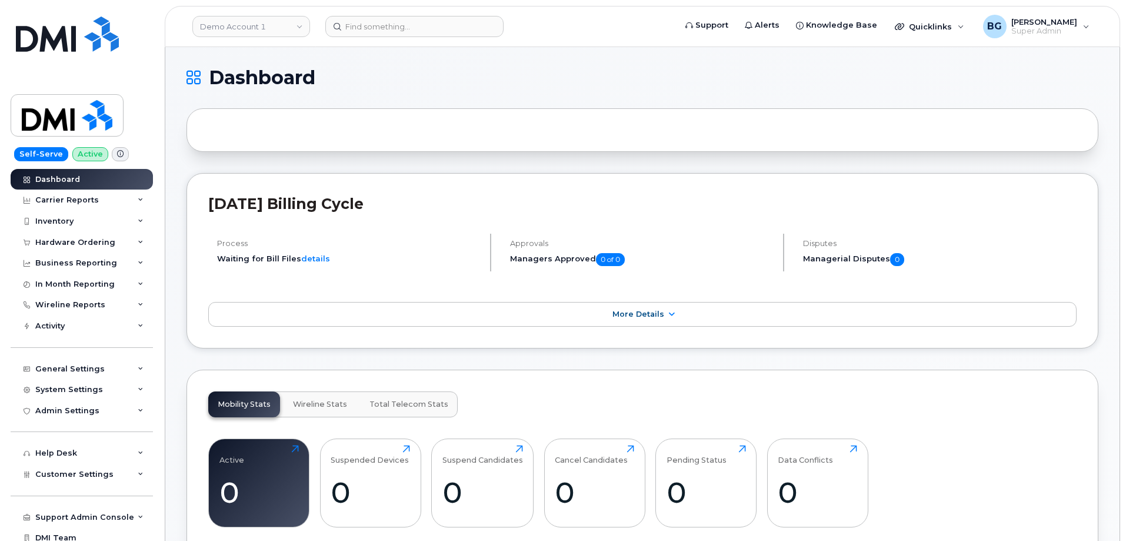 The width and height of the screenshot is (1126, 541). Describe the element at coordinates (482, 454) in the screenshot. I see `div: Suspend Candidates` at that location.